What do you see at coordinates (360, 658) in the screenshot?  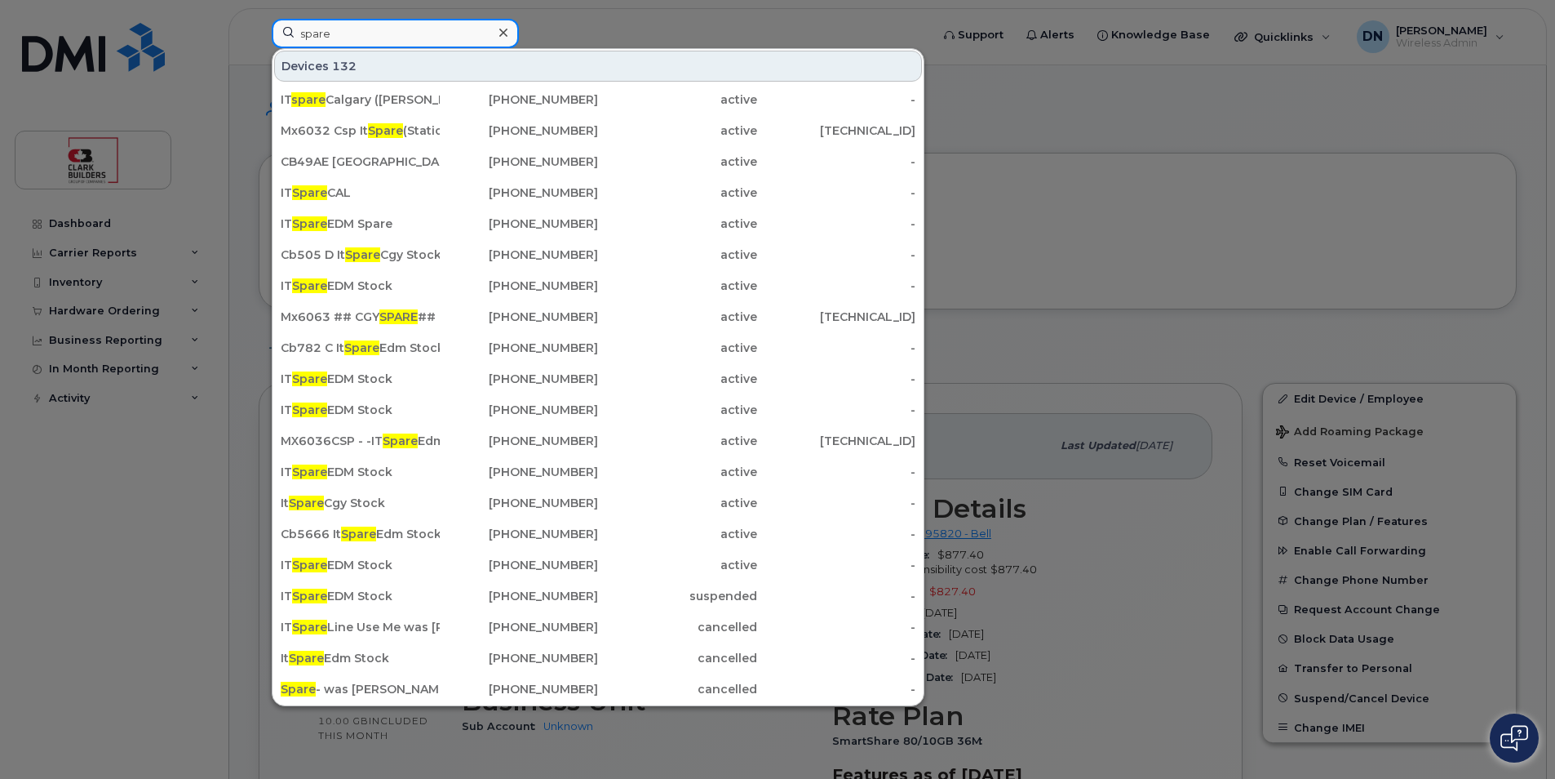 I see `div: It Edm Stock` at bounding box center [360, 658].